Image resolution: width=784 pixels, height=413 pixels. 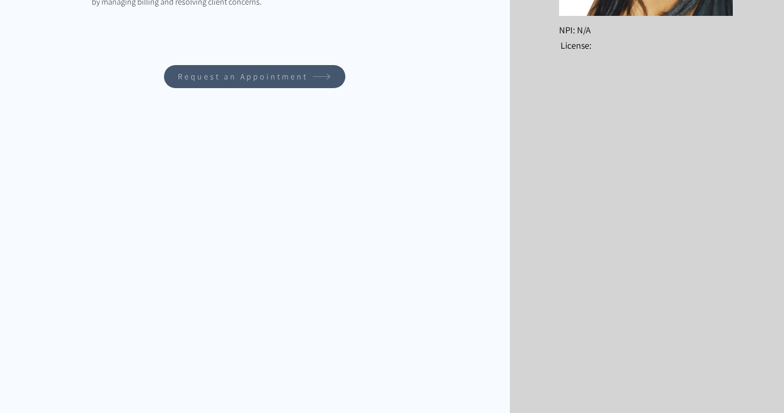 What do you see at coordinates (575, 89) in the screenshot?
I see `img: Psychology Today Profile Link` at bounding box center [575, 89].